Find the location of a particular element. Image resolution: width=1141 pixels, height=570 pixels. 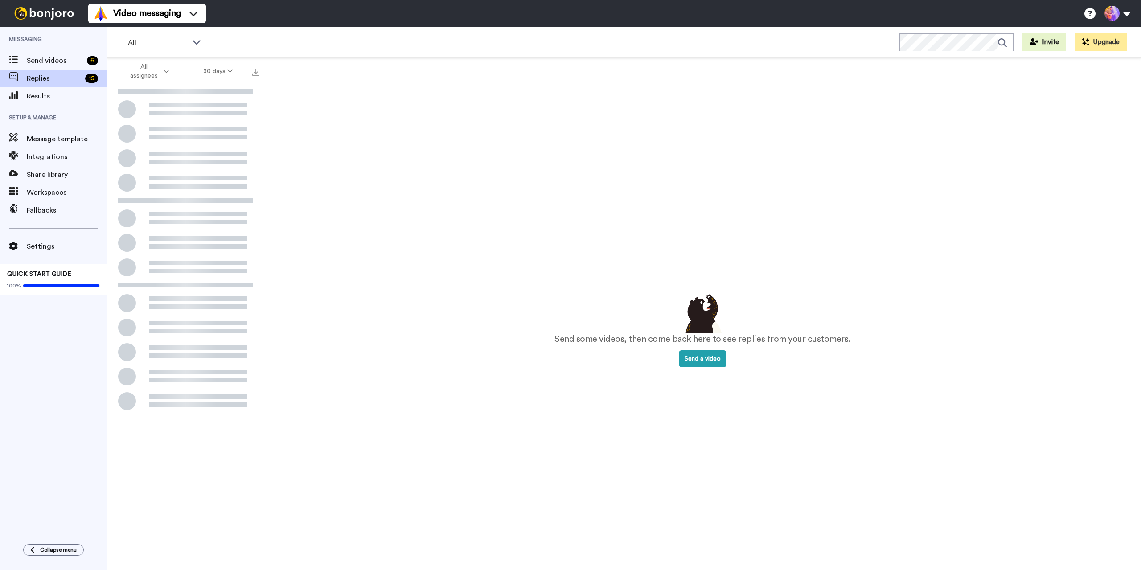

span: QUICK START GUIDE is located at coordinates (39, 274).